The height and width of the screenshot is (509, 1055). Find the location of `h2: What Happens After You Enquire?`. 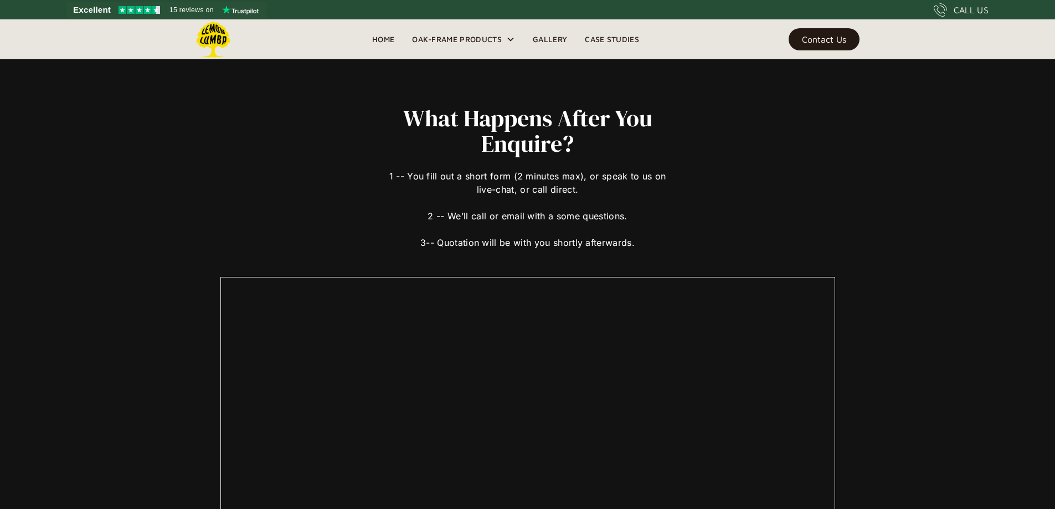

h2: What Happens After You Enquire? is located at coordinates (528, 131).